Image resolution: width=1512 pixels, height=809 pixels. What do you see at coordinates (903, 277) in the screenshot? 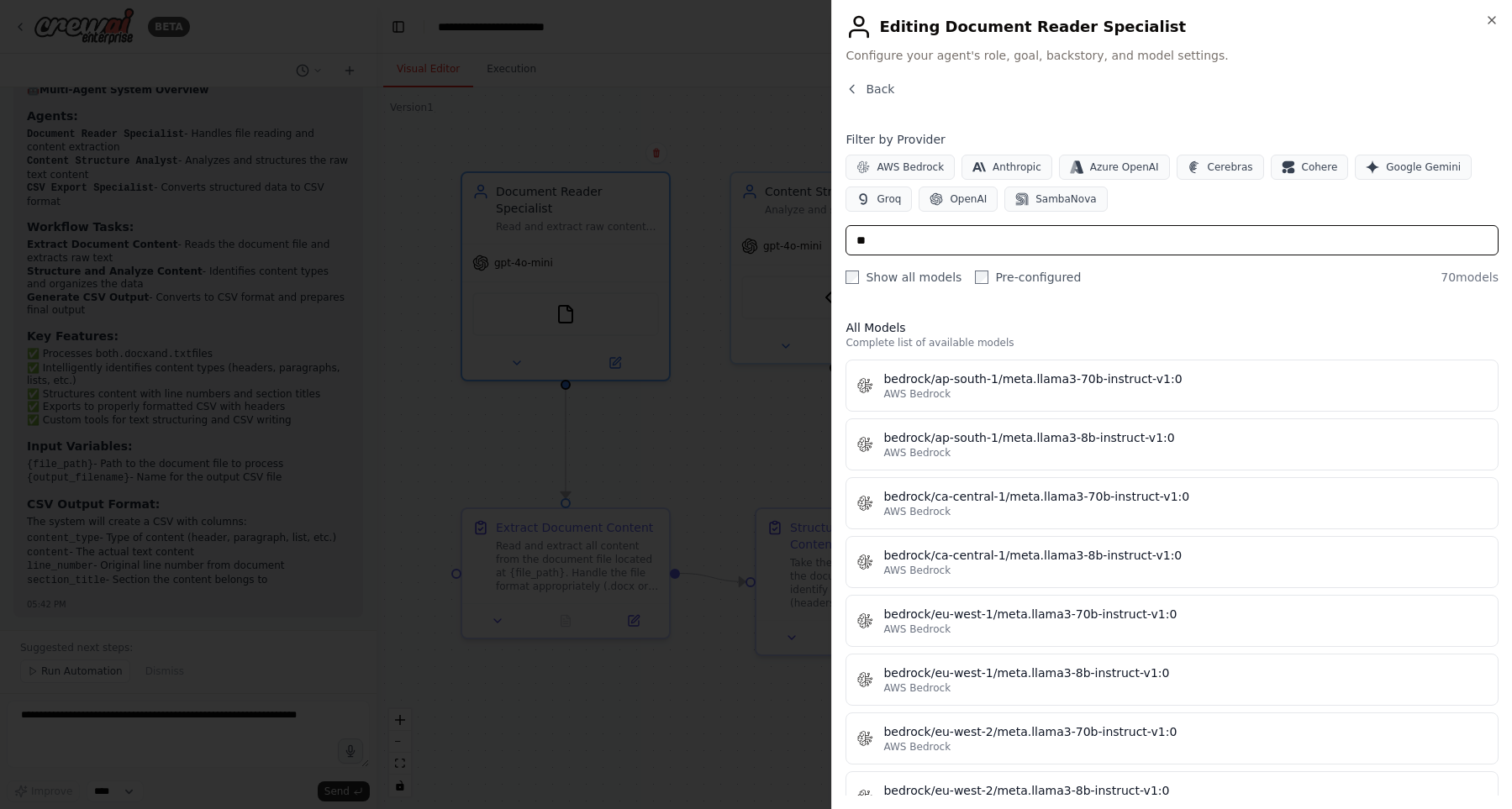
I see `label: Show all models` at bounding box center [903, 277].